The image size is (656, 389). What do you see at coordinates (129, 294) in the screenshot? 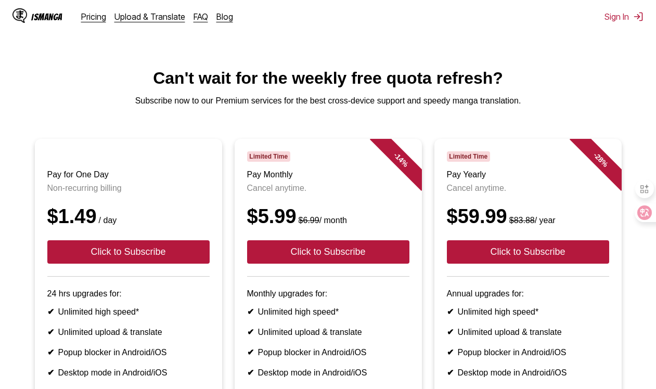
I see `p: 24 hrs upgrades for:` at bounding box center [129, 294].